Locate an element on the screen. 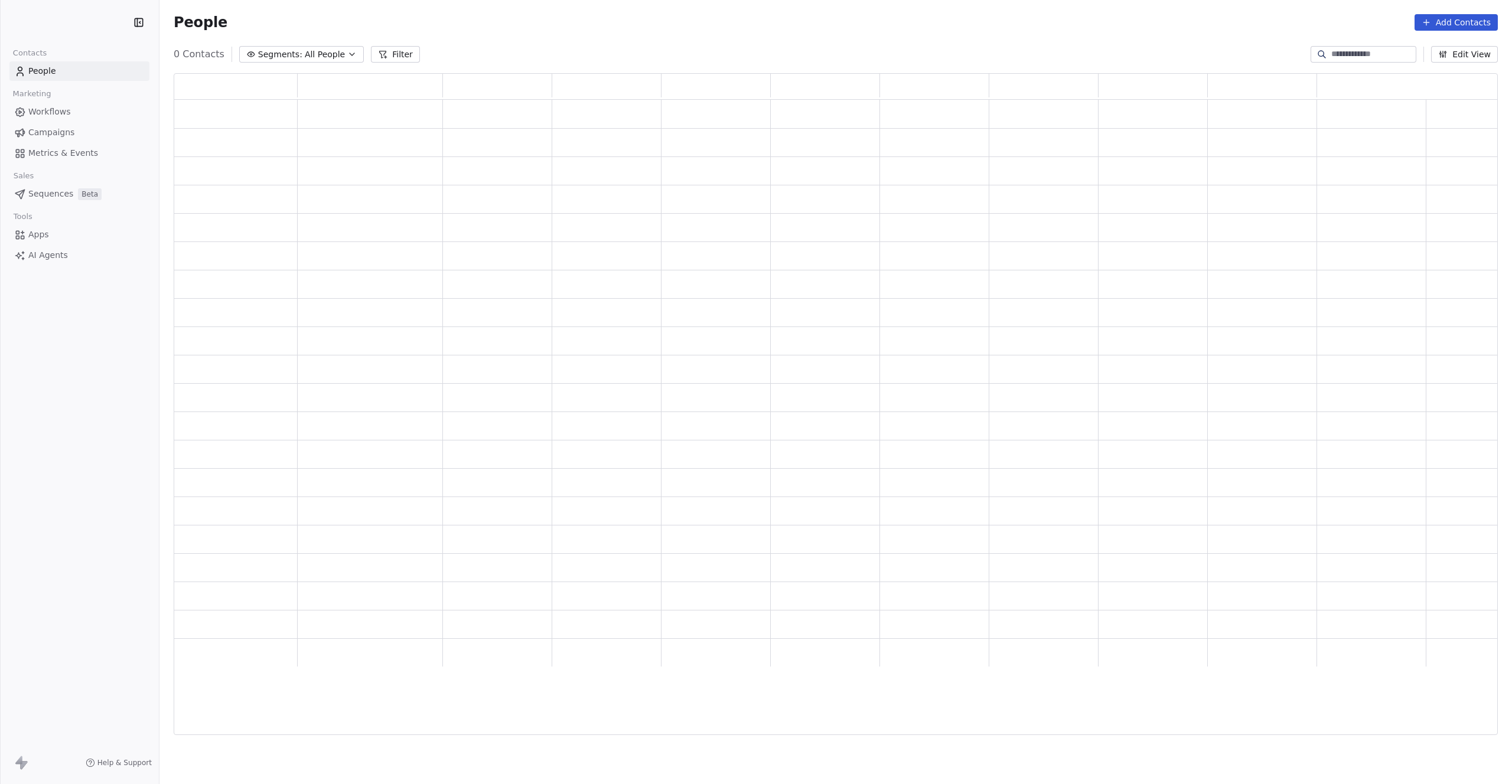 The image size is (1512, 784). a: Metrics & Events is located at coordinates (79, 152).